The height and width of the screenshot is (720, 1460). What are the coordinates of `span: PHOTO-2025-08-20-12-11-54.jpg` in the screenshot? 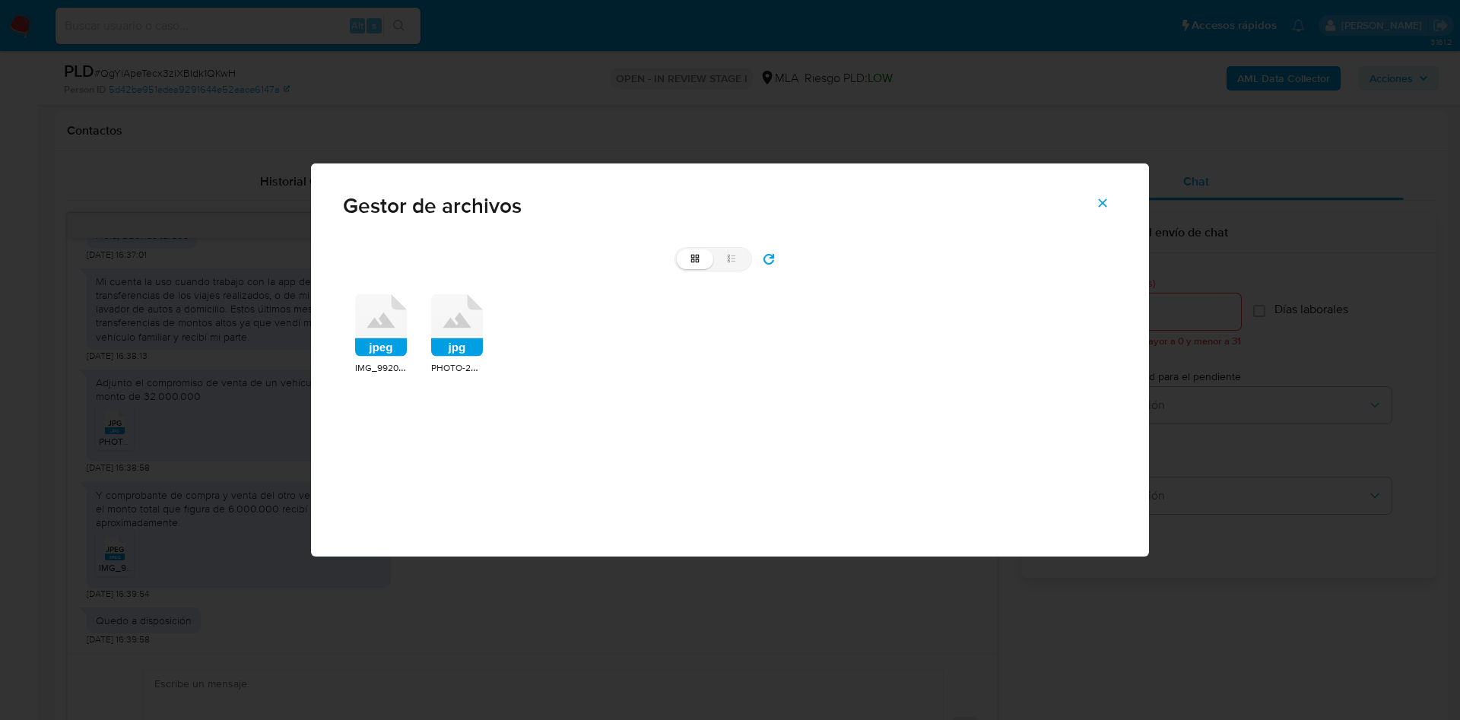 It's located at (497, 367).